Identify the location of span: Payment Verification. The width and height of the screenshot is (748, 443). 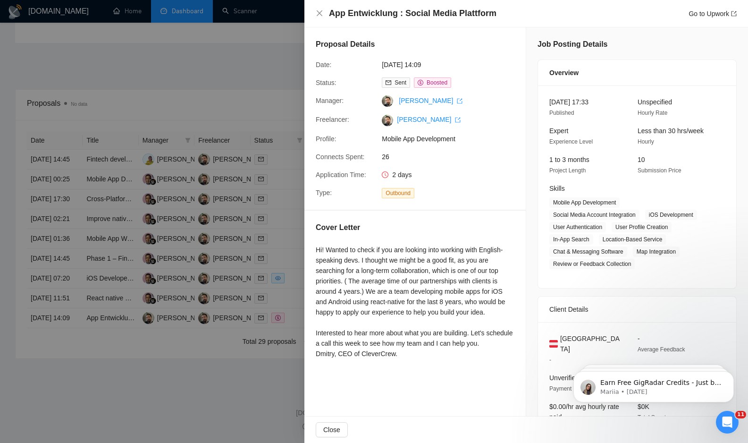
(575, 388).